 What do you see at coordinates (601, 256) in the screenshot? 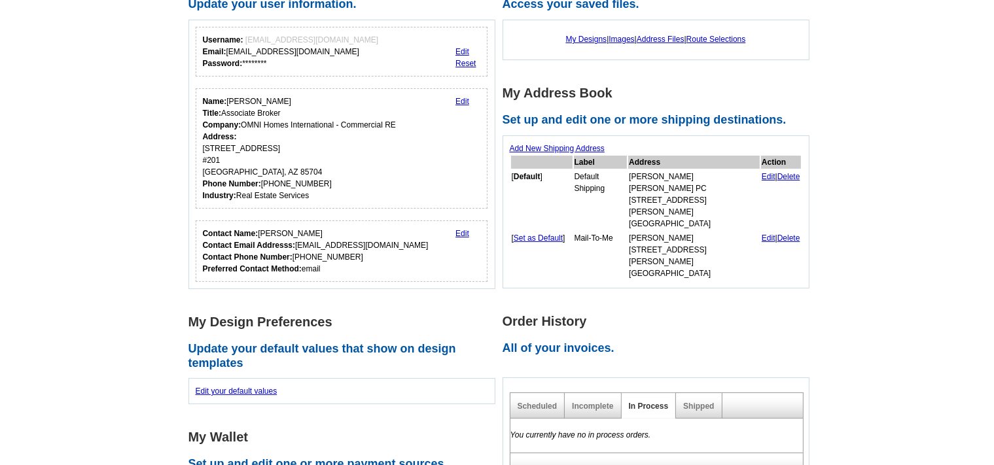
I see `td: Mail-To-Me` at bounding box center [601, 256].